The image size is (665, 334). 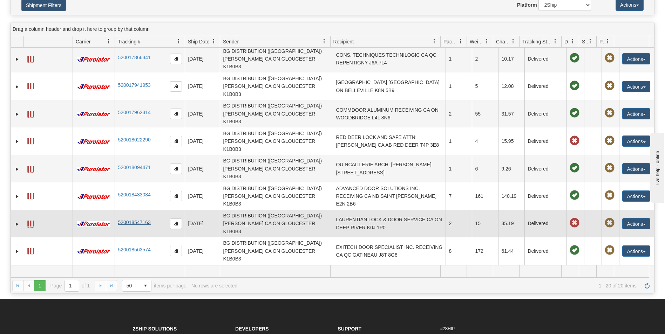 I want to click on h6: #2SHIP, so click(x=486, y=329).